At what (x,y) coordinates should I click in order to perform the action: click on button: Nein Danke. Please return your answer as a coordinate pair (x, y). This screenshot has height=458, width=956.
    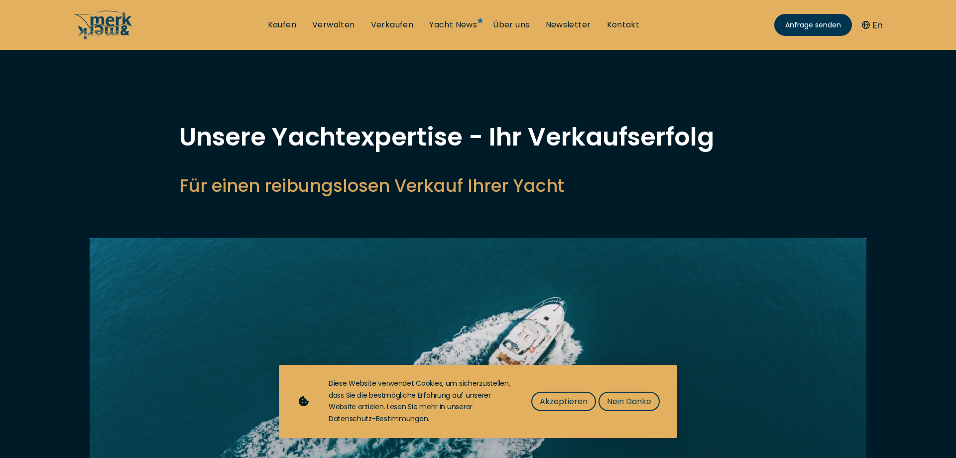
    Looking at the image, I should click on (629, 401).